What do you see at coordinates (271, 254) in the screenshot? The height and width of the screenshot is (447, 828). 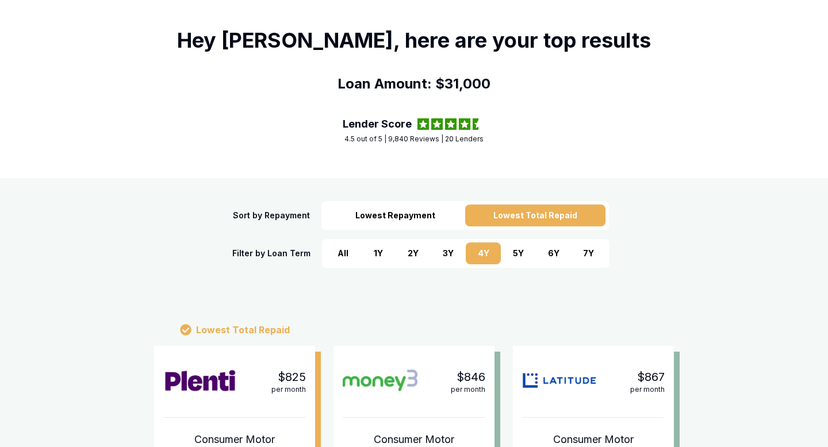 I see `div: Filter by Loan Term` at bounding box center [271, 254].